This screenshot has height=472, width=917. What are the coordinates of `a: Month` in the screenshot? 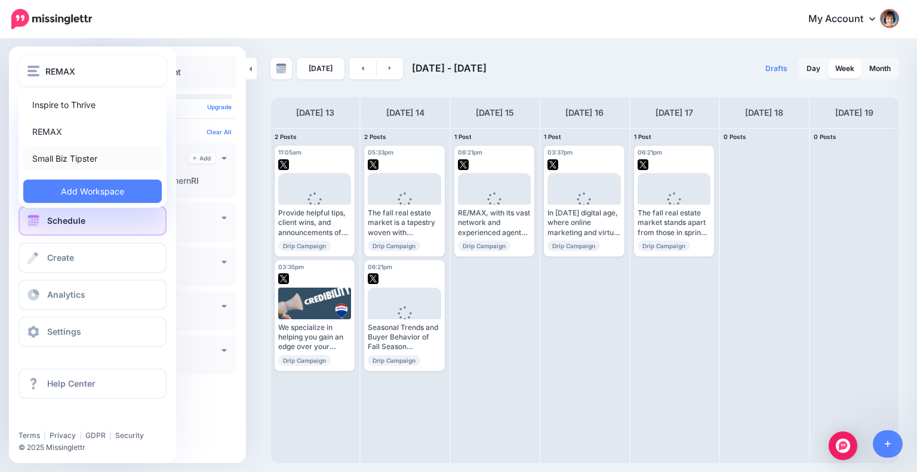 It's located at (880, 69).